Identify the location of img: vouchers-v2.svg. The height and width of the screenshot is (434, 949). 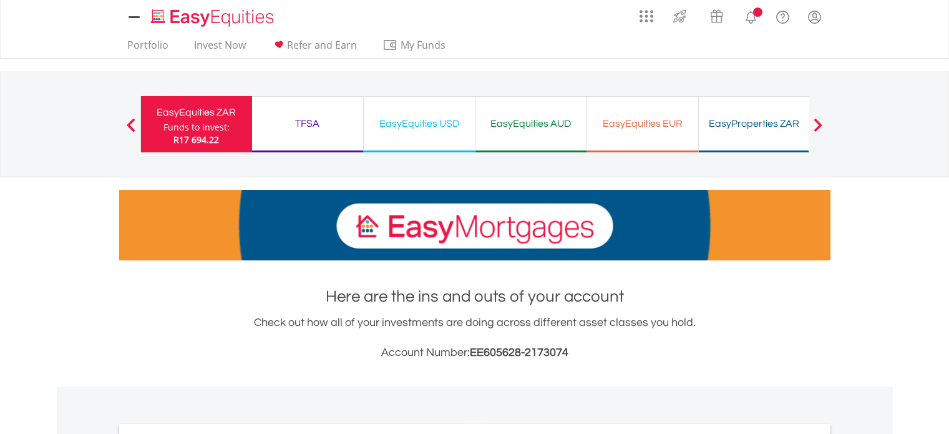
(717, 16).